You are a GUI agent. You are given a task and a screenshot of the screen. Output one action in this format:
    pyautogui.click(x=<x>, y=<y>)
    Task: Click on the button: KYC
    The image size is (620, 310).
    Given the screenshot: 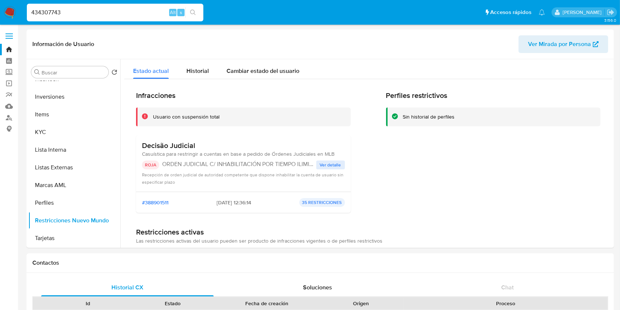 What is the action you would take?
    pyautogui.click(x=74, y=132)
    